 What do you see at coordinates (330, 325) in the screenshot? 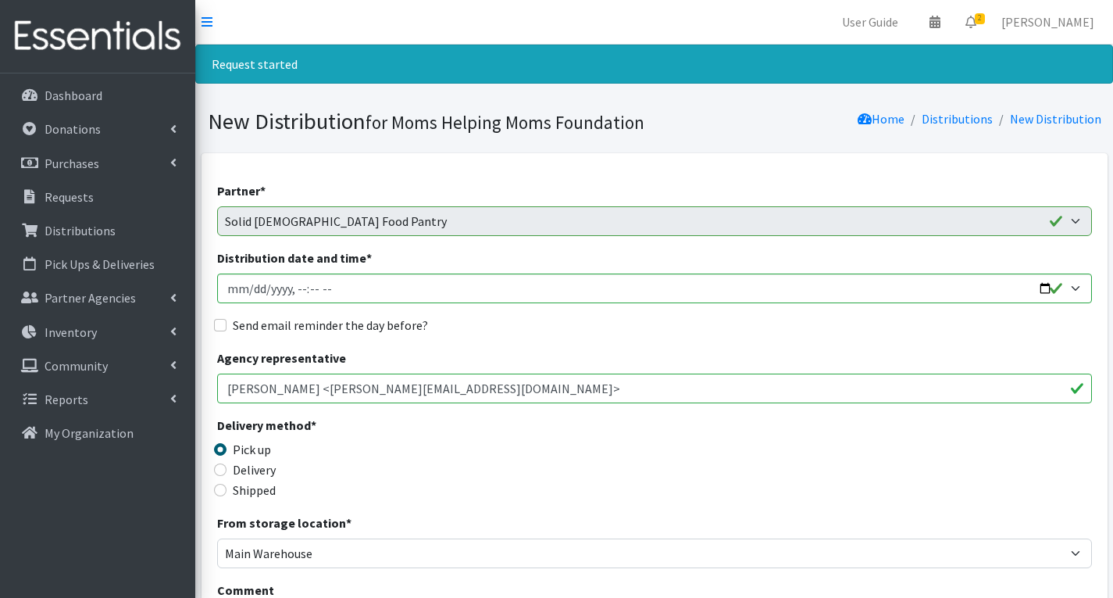
I see `label: Send email reminder the day before?` at bounding box center [330, 325].